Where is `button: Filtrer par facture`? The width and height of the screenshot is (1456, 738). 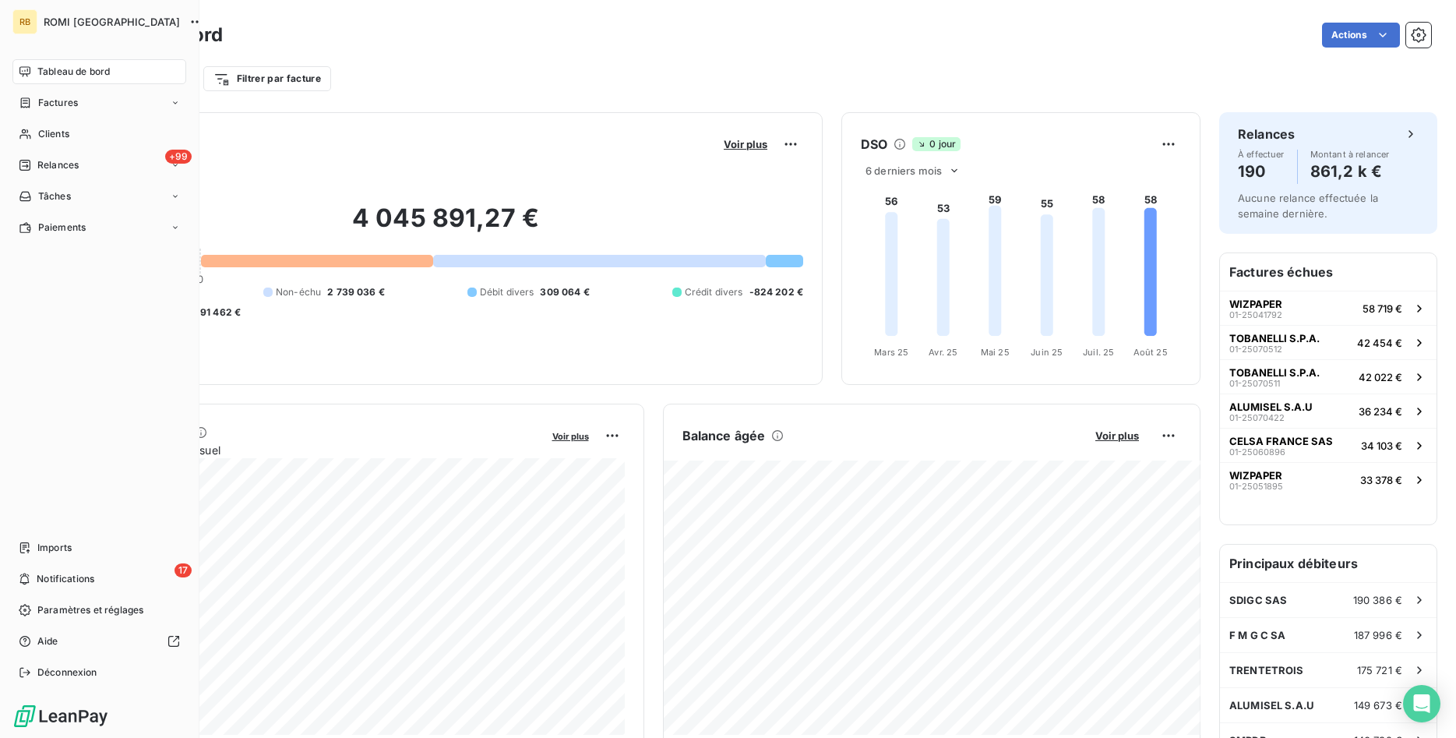
button: Filtrer par facture is located at coordinates (267, 79).